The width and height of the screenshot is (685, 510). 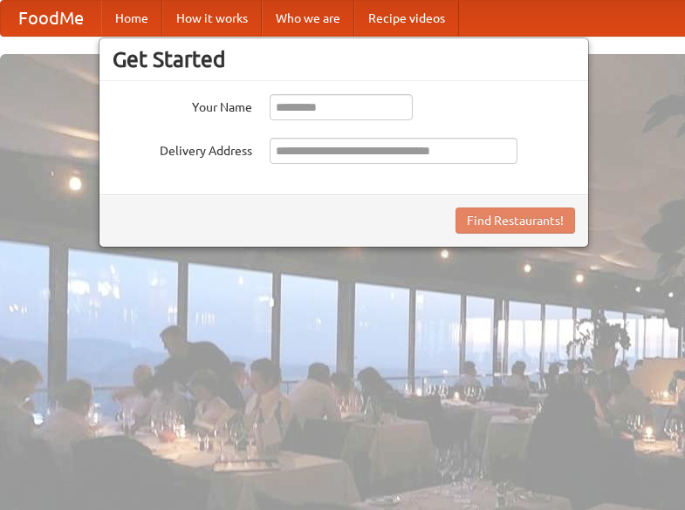 What do you see at coordinates (212, 18) in the screenshot?
I see `a: How it works` at bounding box center [212, 18].